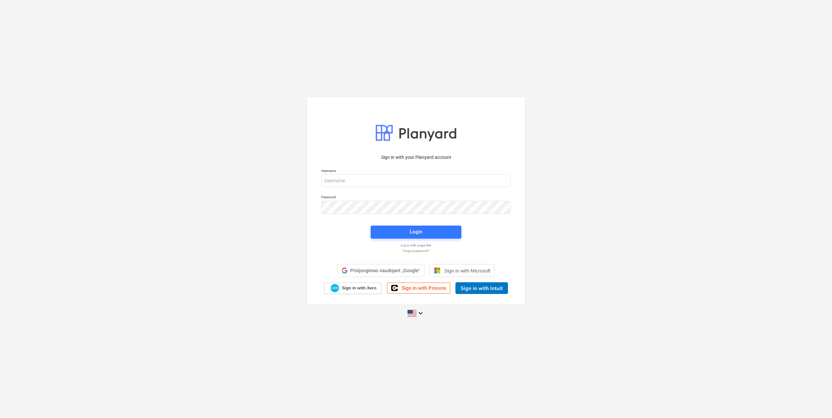  What do you see at coordinates (416, 171) in the screenshot?
I see `p: Username` at bounding box center [416, 171].